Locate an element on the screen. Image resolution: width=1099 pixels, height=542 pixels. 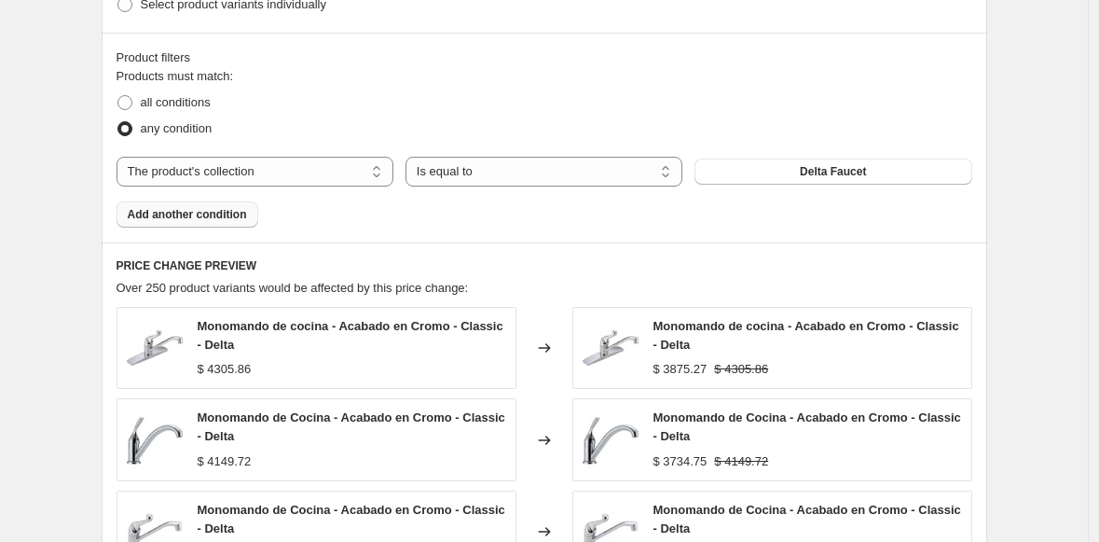
span: Delta Faucet is located at coordinates (832, 172).